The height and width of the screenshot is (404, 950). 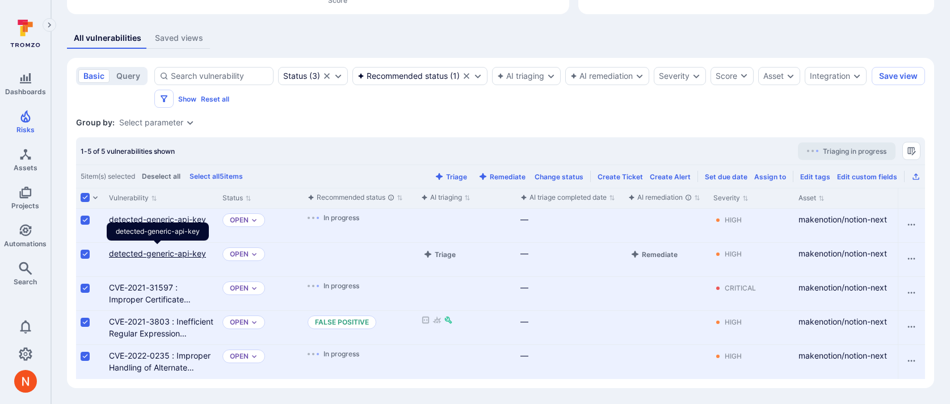 I want to click on button: Asset, so click(x=773, y=76).